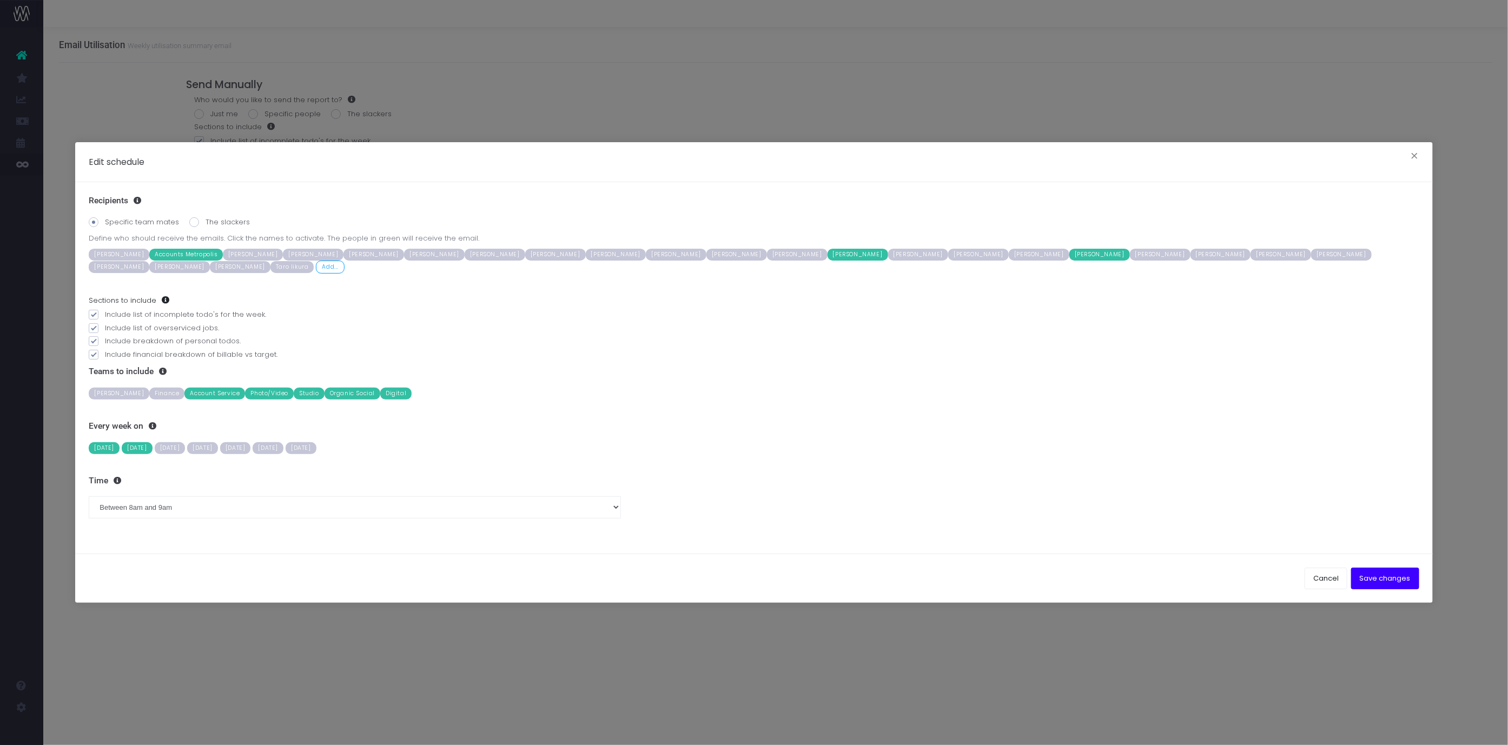 The width and height of the screenshot is (1508, 745). What do you see at coordinates (167, 394) in the screenshot?
I see `span: Finance` at bounding box center [167, 394].